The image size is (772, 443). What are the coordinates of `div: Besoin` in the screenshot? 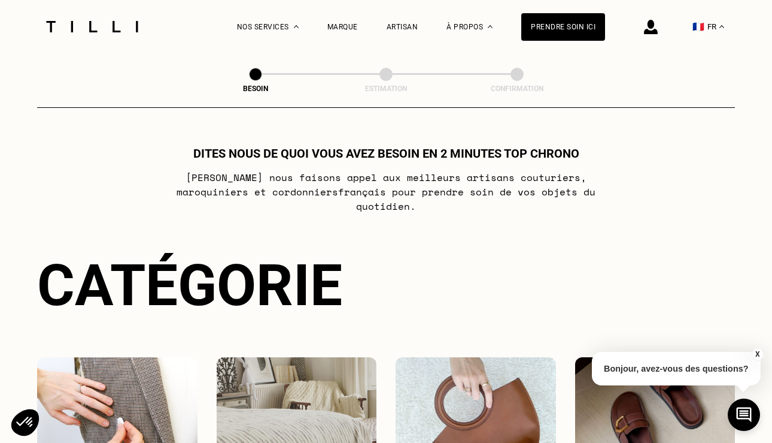 It's located at (256, 89).